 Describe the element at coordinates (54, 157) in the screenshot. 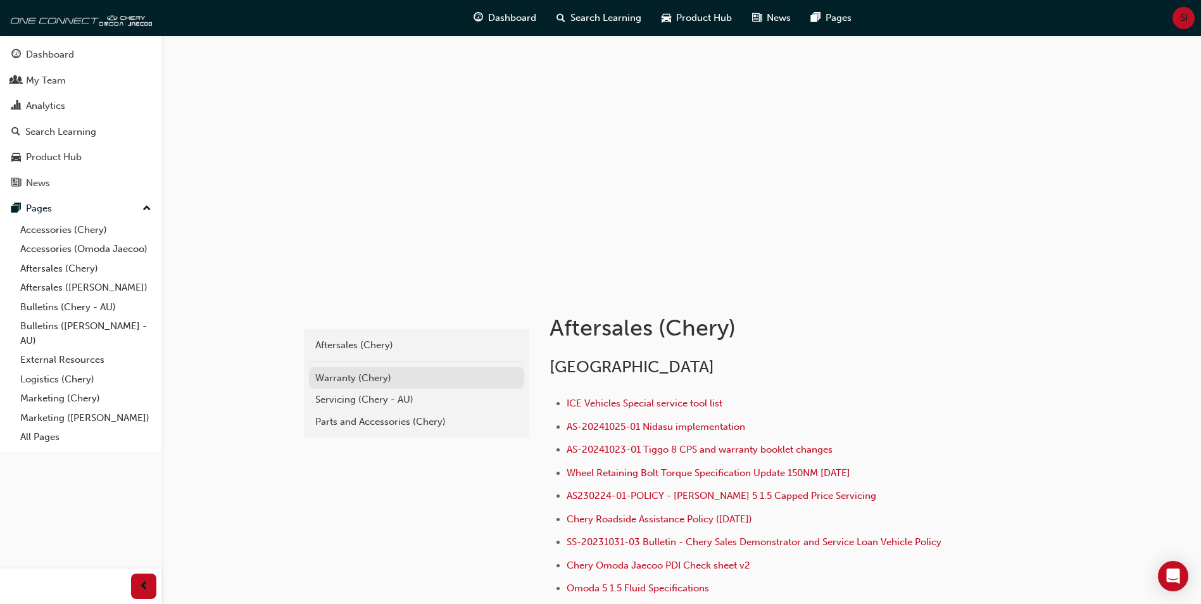

I see `div: Product Hub` at that location.